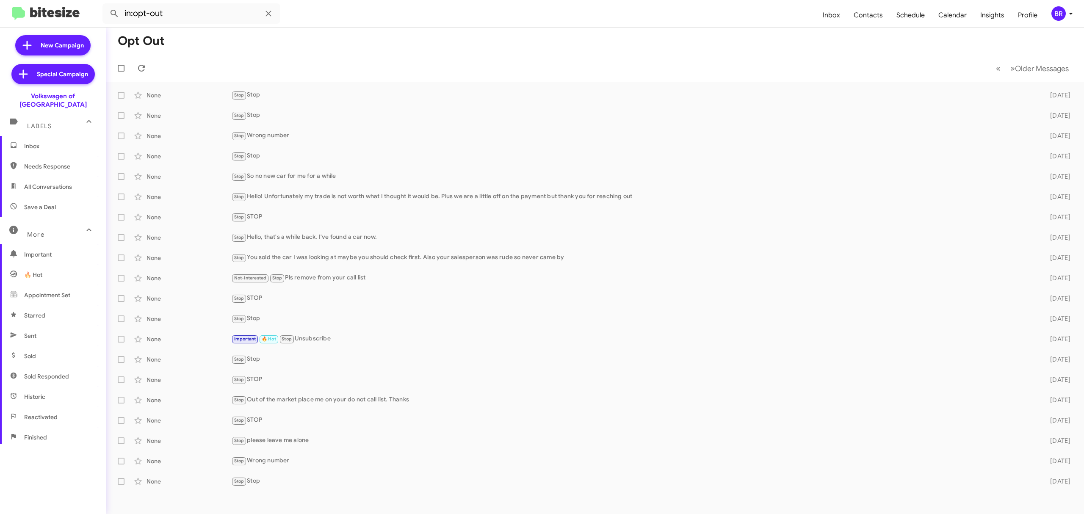  What do you see at coordinates (831, 15) in the screenshot?
I see `a: Inbox` at bounding box center [831, 15].